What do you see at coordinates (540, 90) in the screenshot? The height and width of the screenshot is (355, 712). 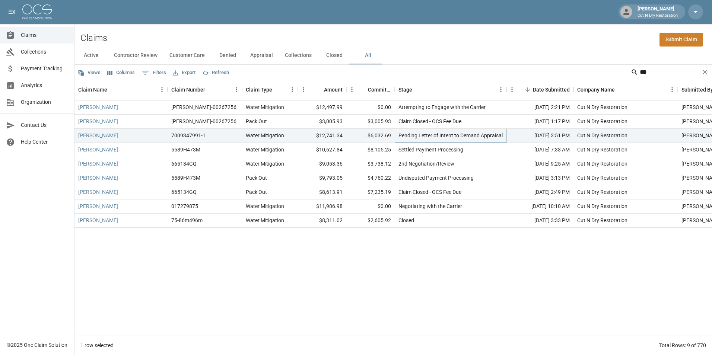 I see `div: Date Submitted` at bounding box center [540, 90].